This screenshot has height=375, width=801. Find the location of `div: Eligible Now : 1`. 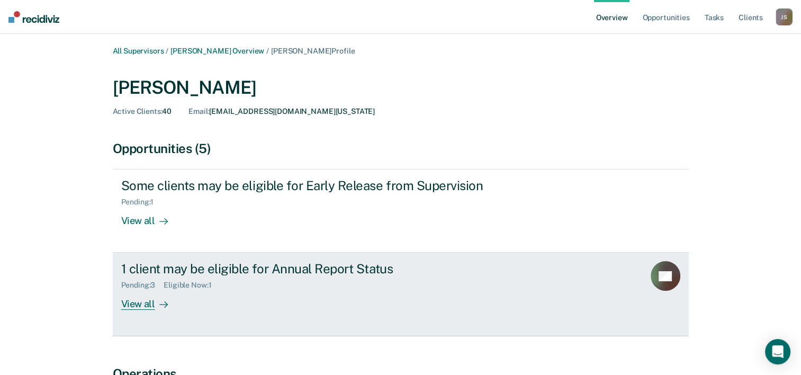

div: Eligible Now : 1 is located at coordinates (192, 285).